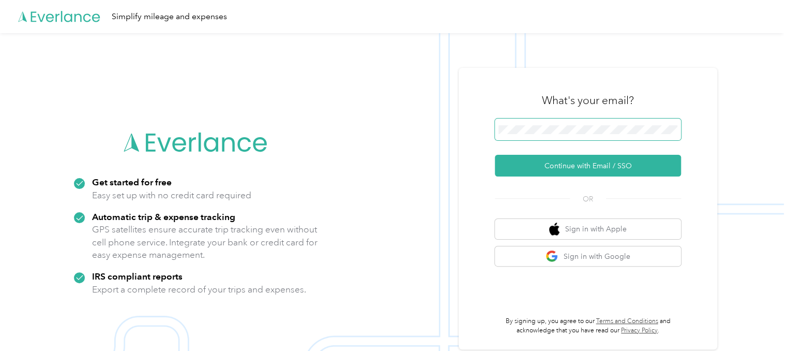 The height and width of the screenshot is (351, 789). Describe the element at coordinates (169, 17) in the screenshot. I see `div: Simplify mileage and expenses` at that location.